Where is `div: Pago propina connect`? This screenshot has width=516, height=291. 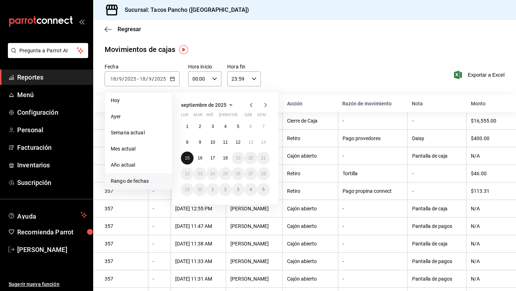 div: Pago propina connect is located at coordinates (373, 191).